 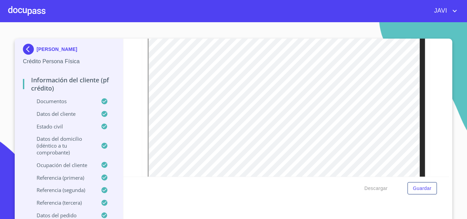 What do you see at coordinates (62, 165) in the screenshot?
I see `p: Ocupación del Cliente` at bounding box center [62, 165].